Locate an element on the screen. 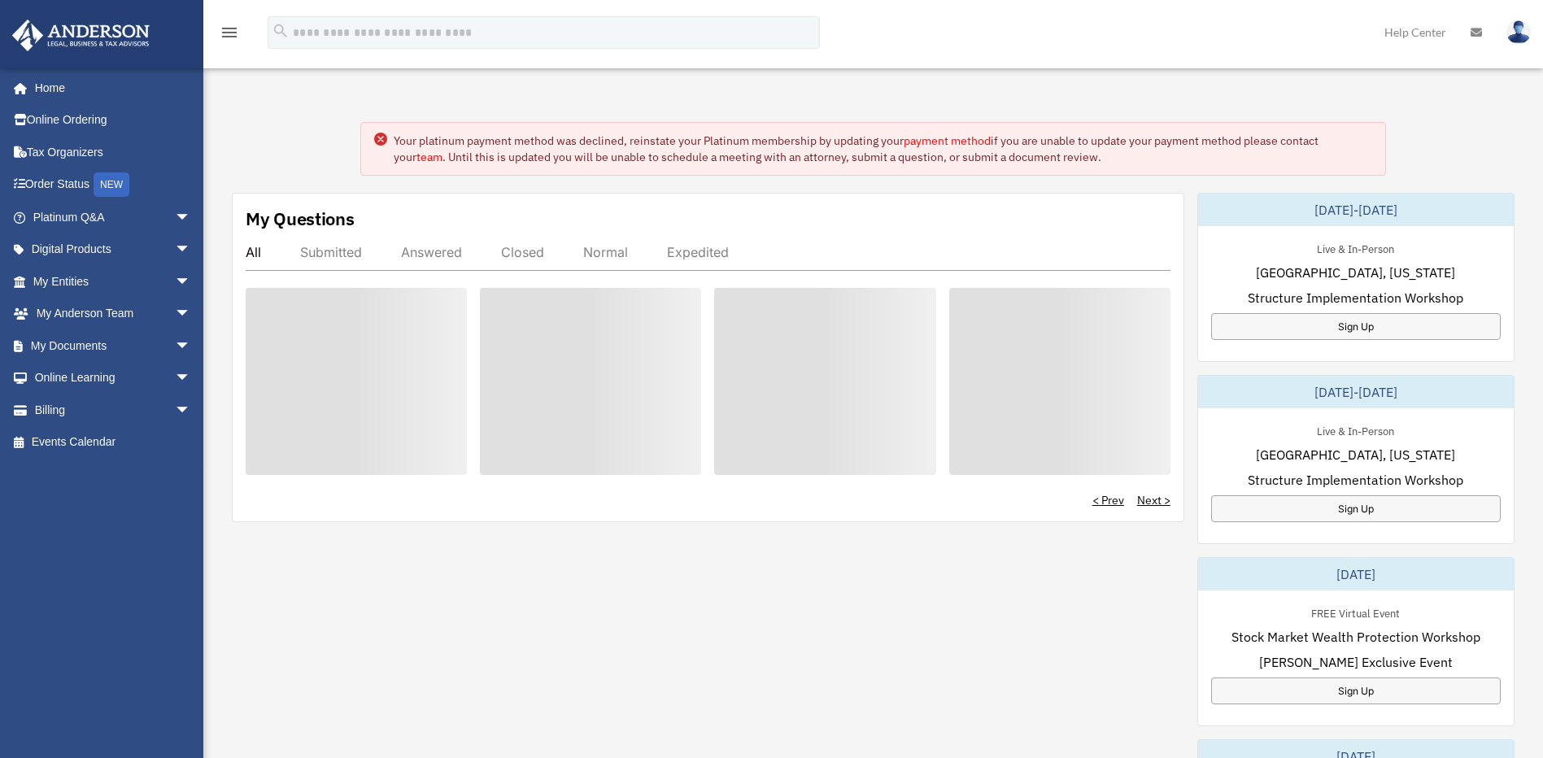  a: menu is located at coordinates (229, 35).